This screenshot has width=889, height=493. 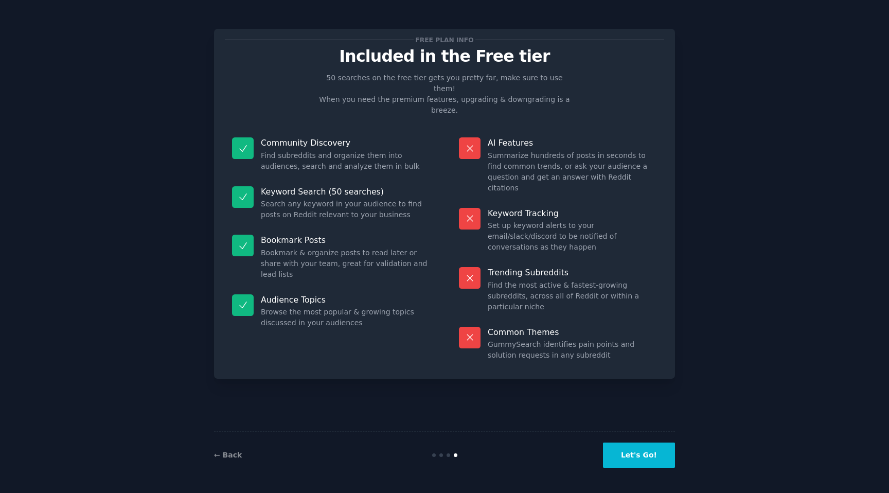 I want to click on dd: Browse the most popular & growing topics discussed in your audiences, so click(x=345, y=318).